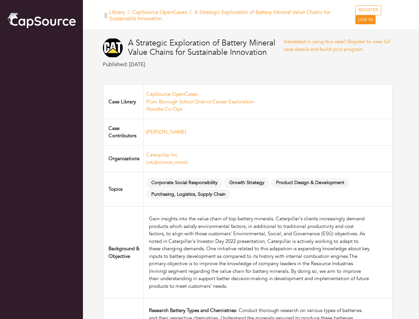  What do you see at coordinates (124, 252) in the screenshot?
I see `td: Background & Objective` at bounding box center [124, 252].